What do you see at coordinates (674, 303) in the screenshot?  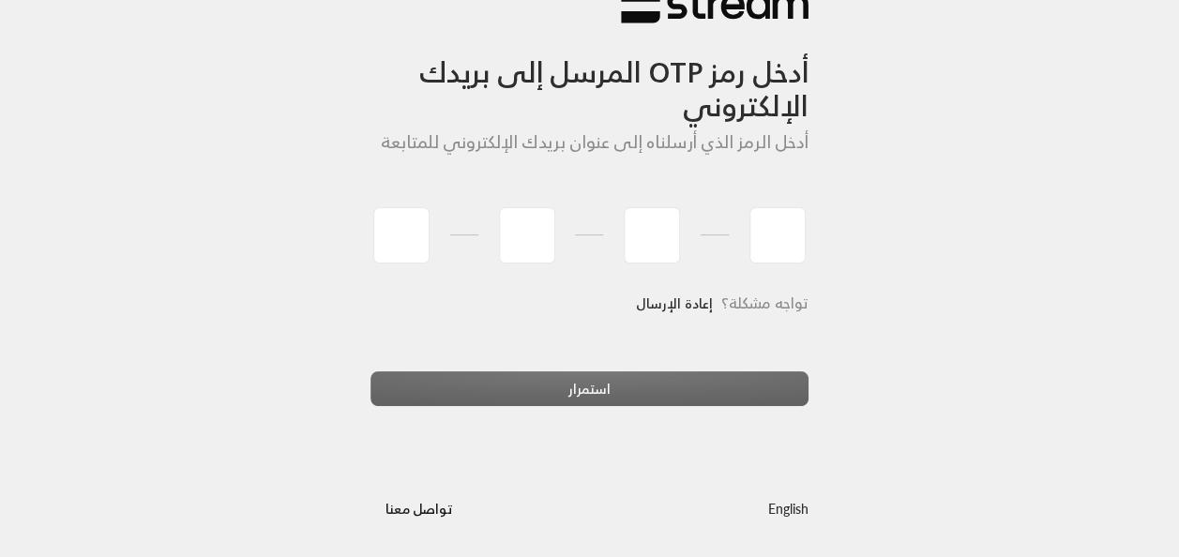 I see `a: إعادة الإرسال` at bounding box center [674, 303].